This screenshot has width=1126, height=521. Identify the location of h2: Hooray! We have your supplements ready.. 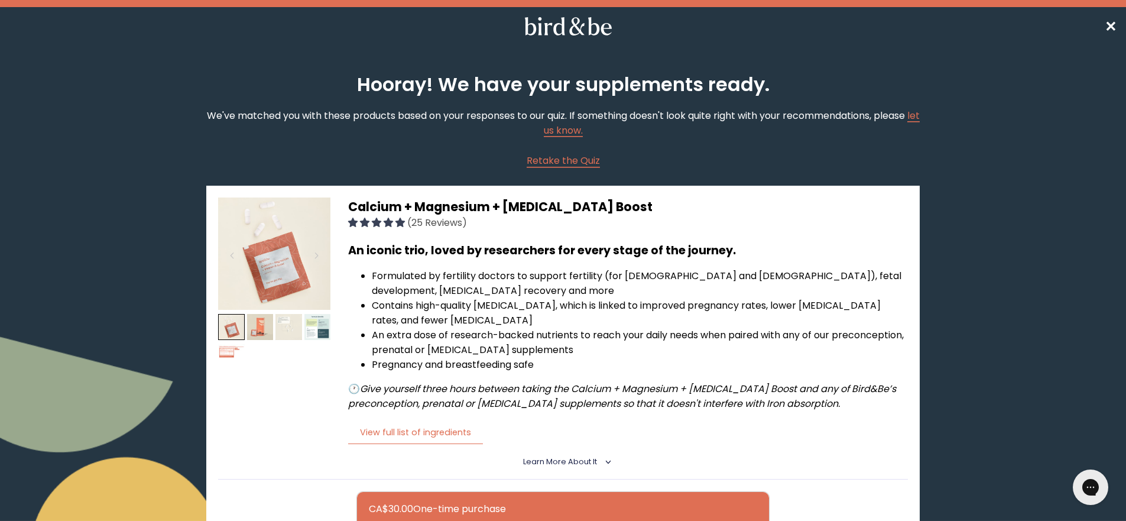
(563, 85).